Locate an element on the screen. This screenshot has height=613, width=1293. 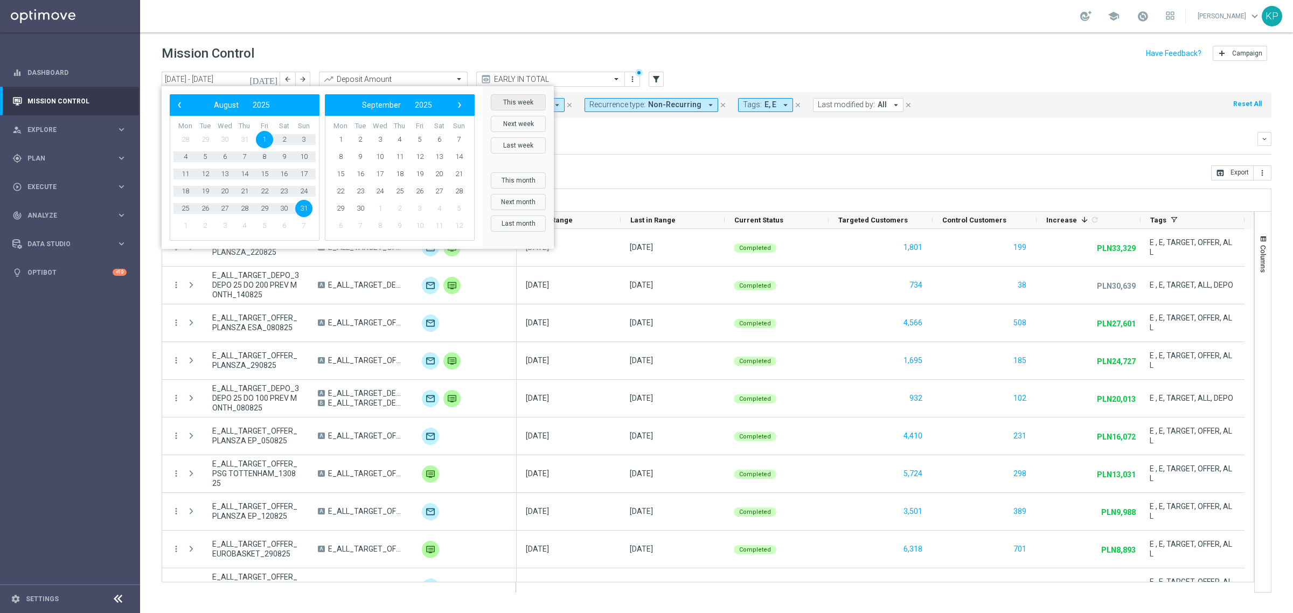
i: play_circle_outline is located at coordinates (17, 187).